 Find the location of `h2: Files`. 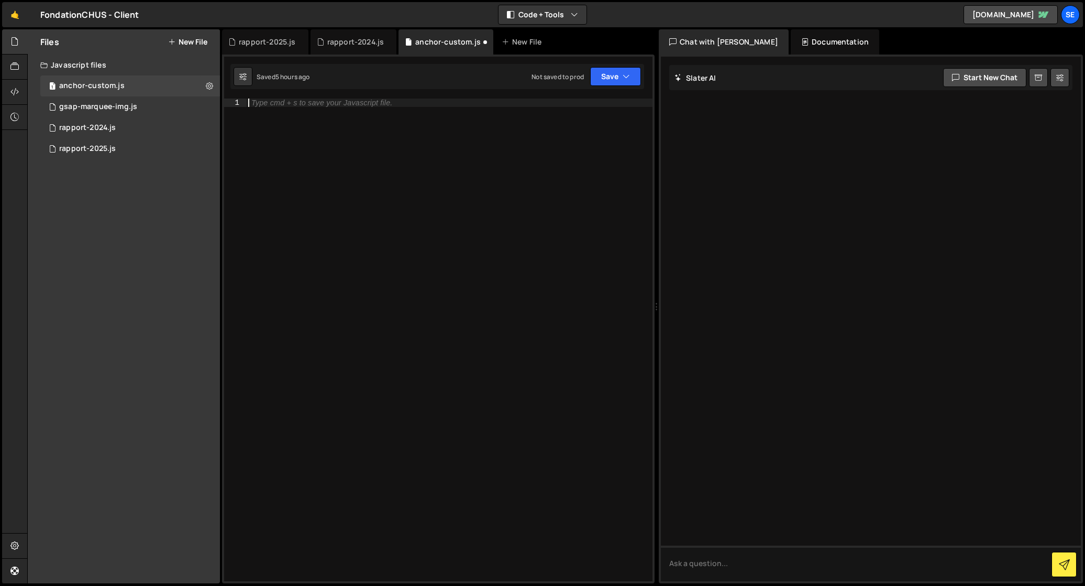

h2: Files is located at coordinates (50, 42).